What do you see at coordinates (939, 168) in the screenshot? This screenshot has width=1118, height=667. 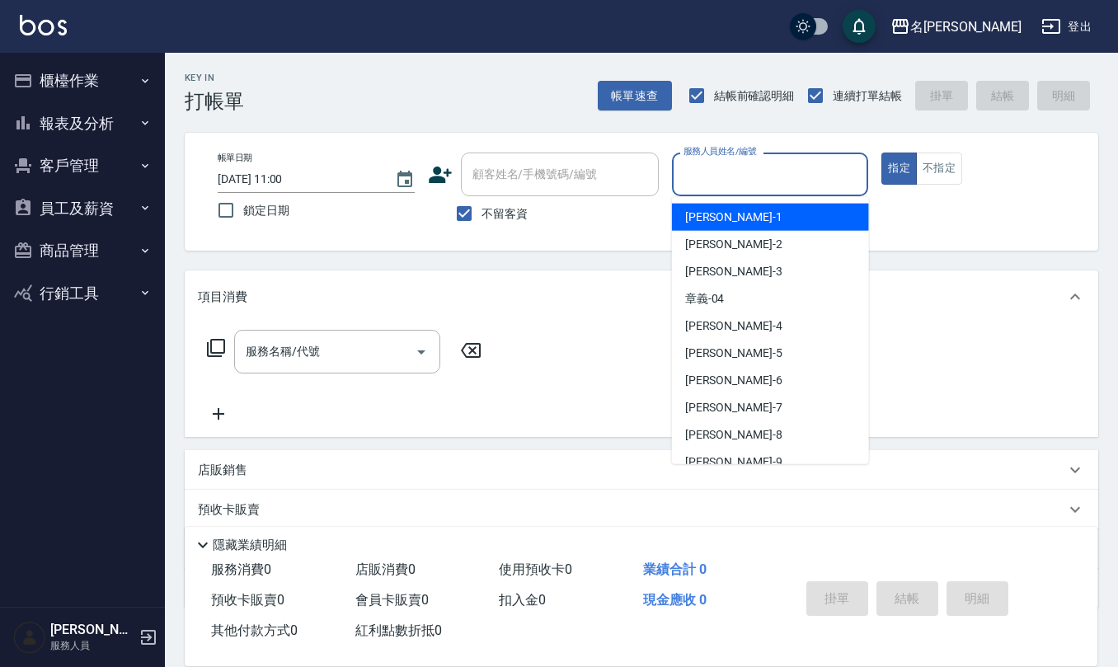 I see `button: 不指定` at bounding box center [939, 168].